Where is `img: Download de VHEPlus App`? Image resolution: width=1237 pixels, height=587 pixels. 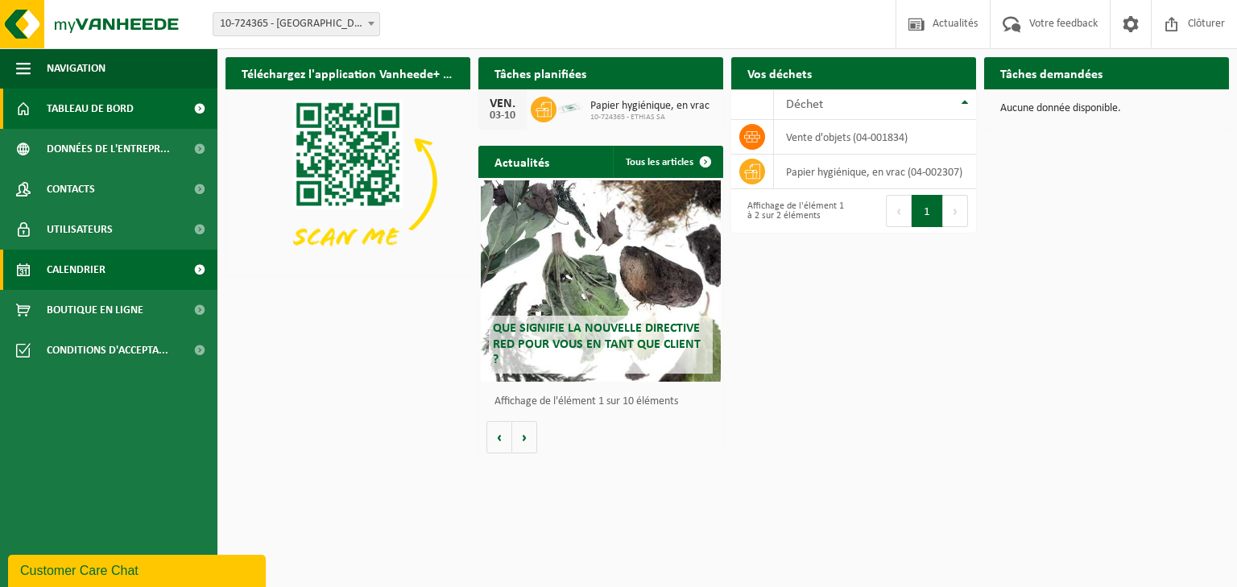
img: Download de VHEPlus App is located at coordinates (348, 181).